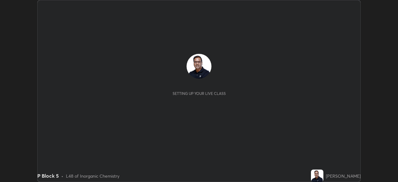 The width and height of the screenshot is (398, 182). I want to click on div: L48 of Inorganic Chemistry, so click(93, 176).